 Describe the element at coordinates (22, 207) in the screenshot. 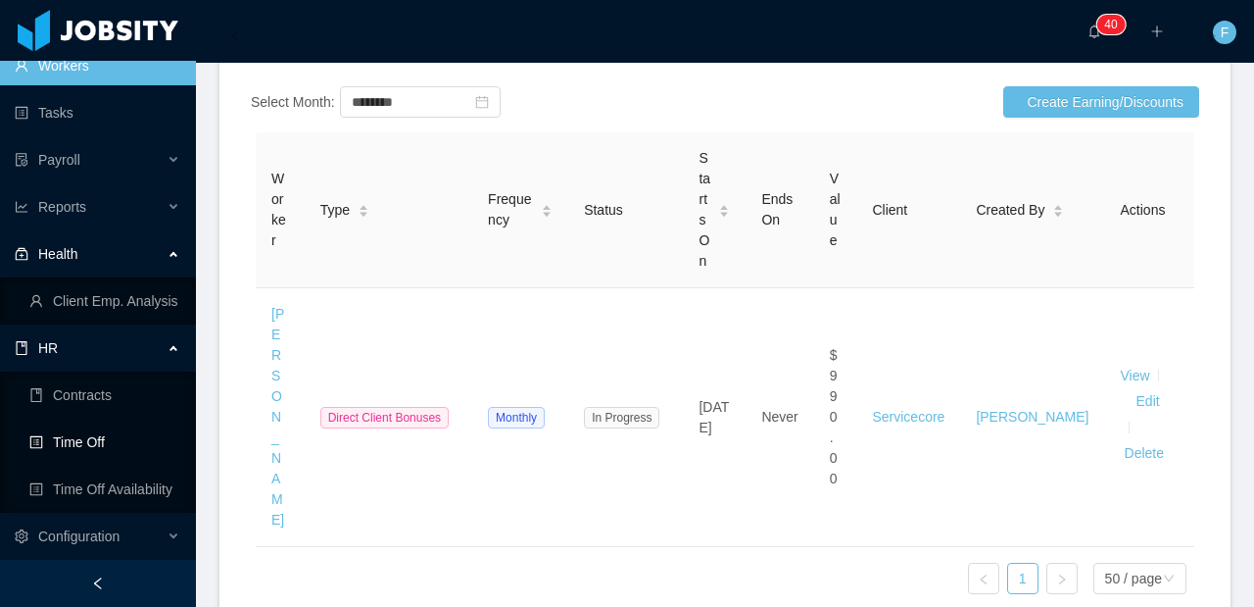

I see `i: icon: line-chart` at that location.